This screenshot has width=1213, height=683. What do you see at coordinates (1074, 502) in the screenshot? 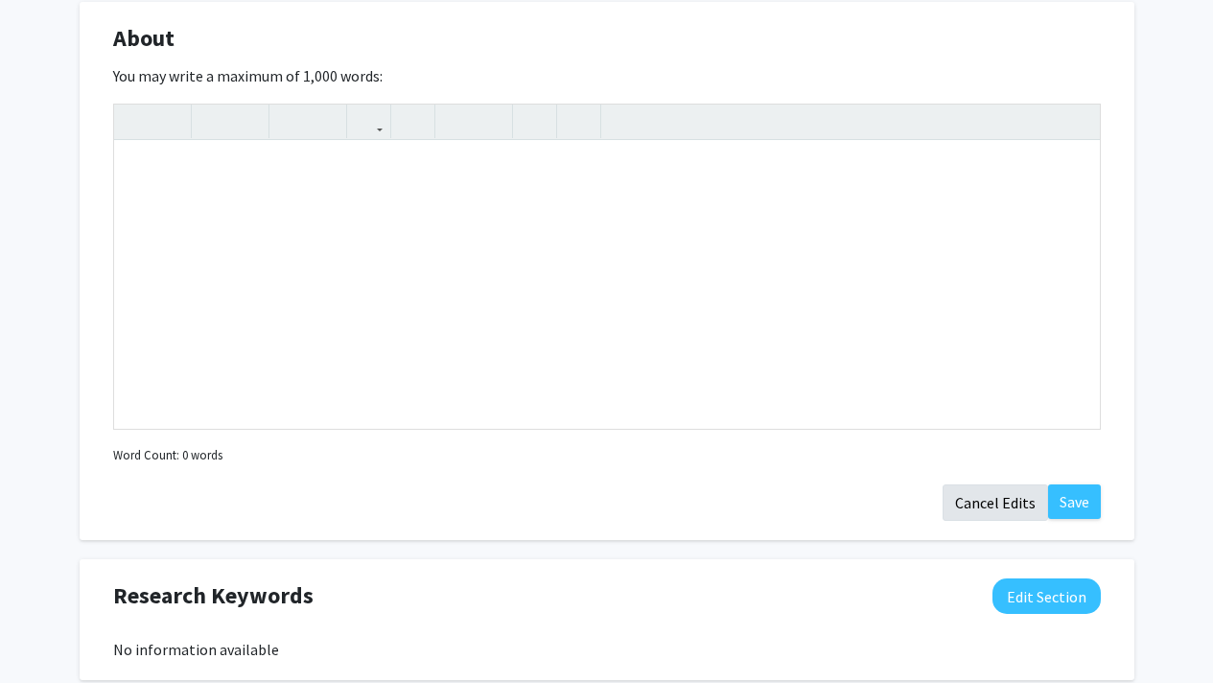
I see `button: Save` at bounding box center [1074, 502].